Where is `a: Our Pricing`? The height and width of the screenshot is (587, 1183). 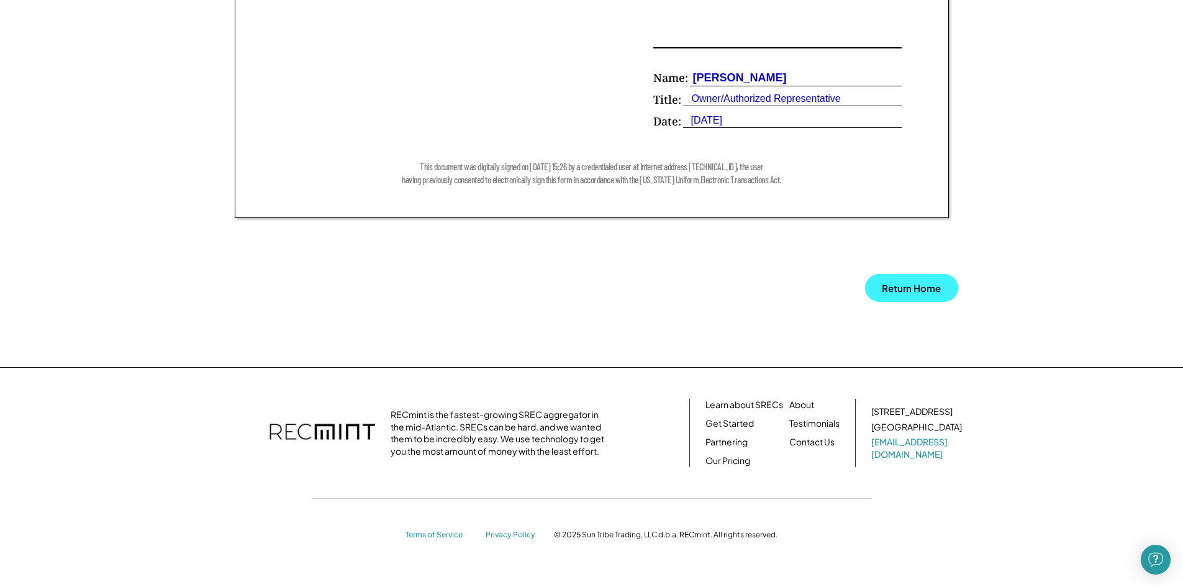
a: Our Pricing is located at coordinates (728, 461).